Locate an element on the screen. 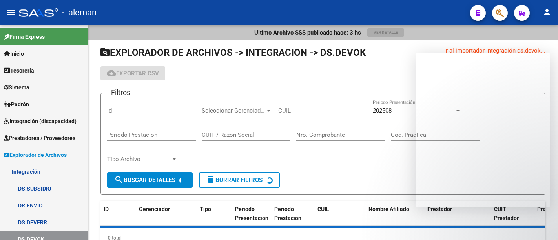 The image size is (558, 240). p: Ultimo Archivo SSS publicado hace: 3 hs is located at coordinates (308, 33).